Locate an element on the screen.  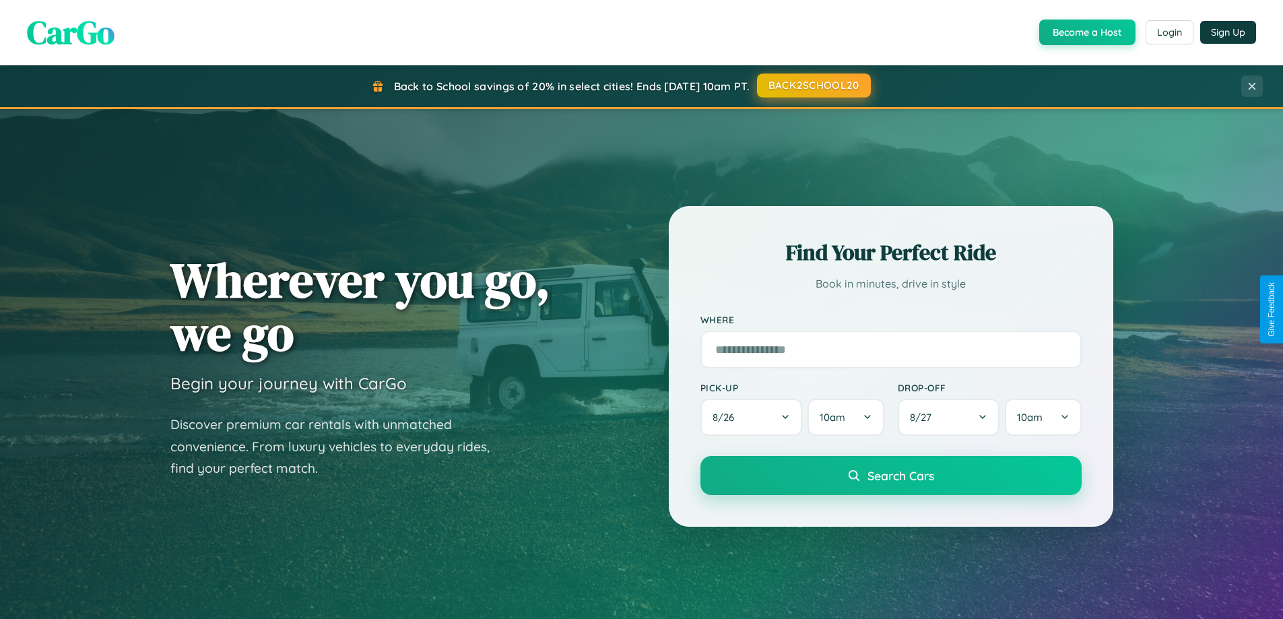
button: Login is located at coordinates (1169, 32).